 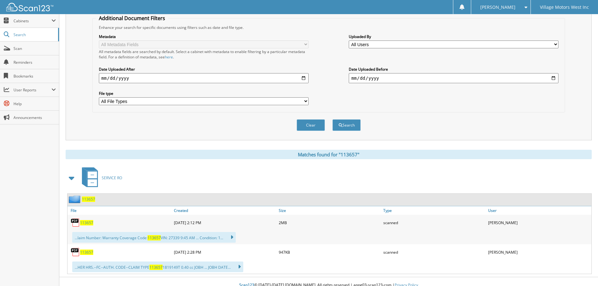 I want to click on div: Enhance your search for specific documents using filters such as date and file type., so click(x=328, y=27).